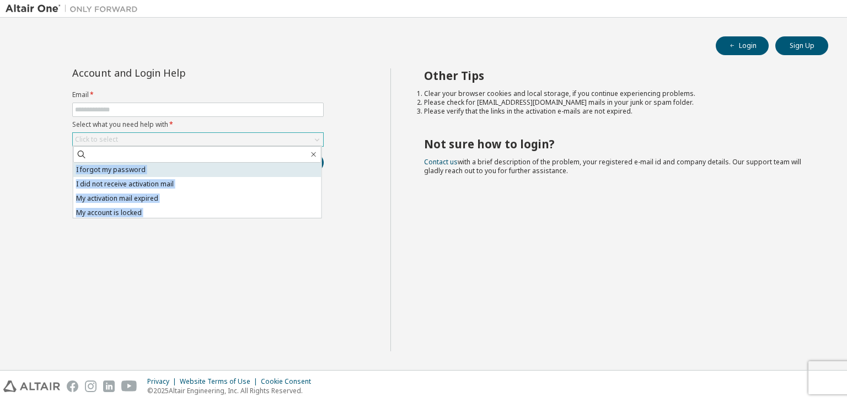  What do you see at coordinates (617, 111) in the screenshot?
I see `li: Please verify that the links in the activation e-mails are not expired.` at bounding box center [617, 111].